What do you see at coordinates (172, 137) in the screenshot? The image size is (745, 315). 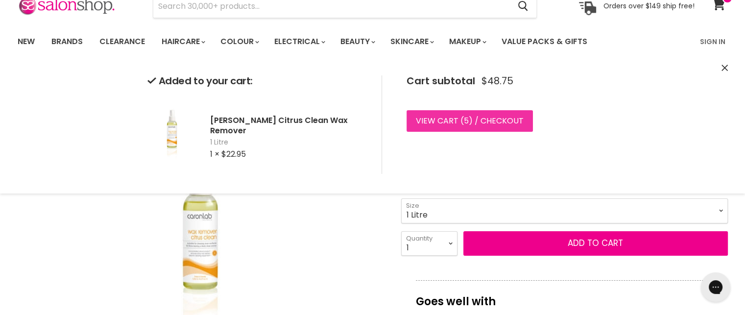 I see `img: Caron Citrus Clean Wax Remover` at bounding box center [172, 137].